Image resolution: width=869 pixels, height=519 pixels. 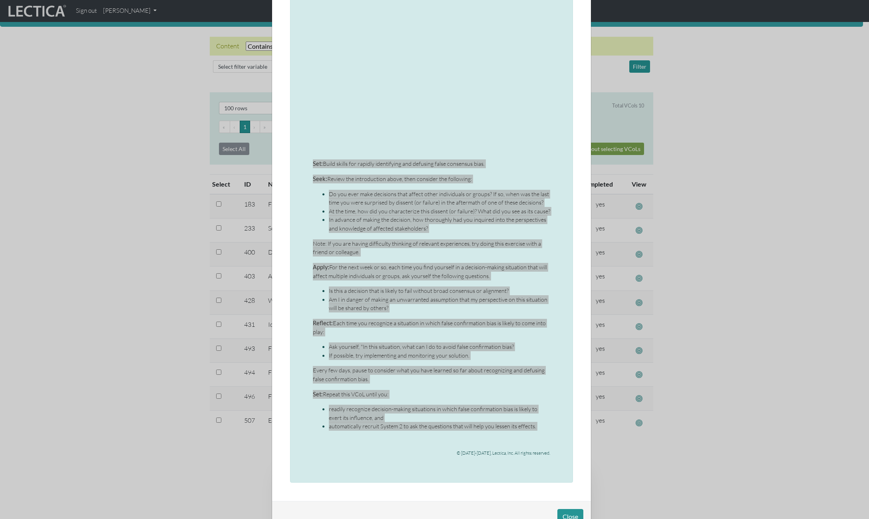 I want to click on li: readily recognize decision-making situations in which false confirmation bias is likely to exert ..., so click(x=440, y=413).